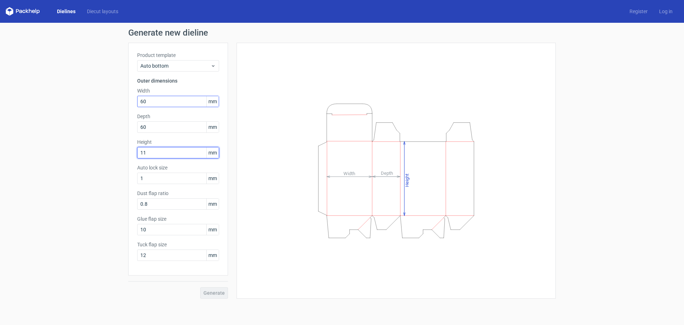 This screenshot has width=684, height=325. I want to click on a: Diecut layouts, so click(103, 11).